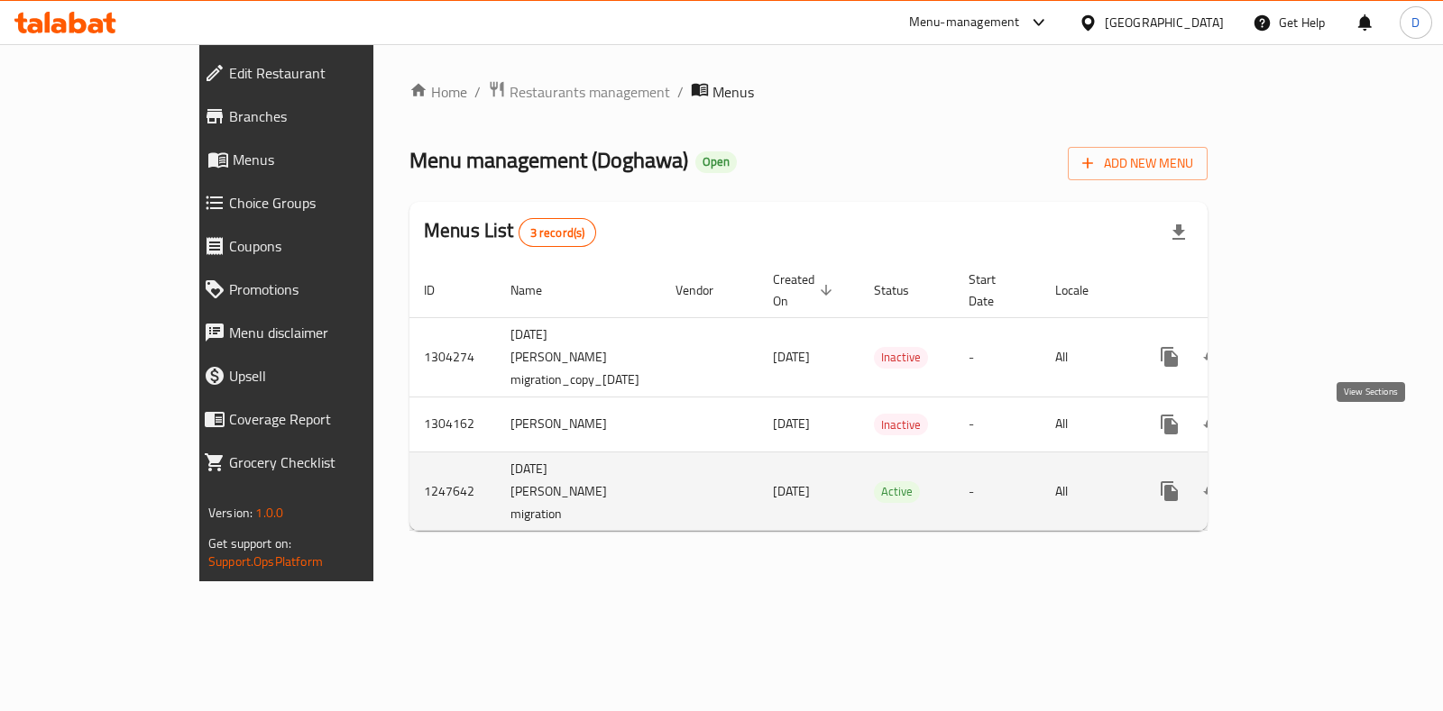 The width and height of the screenshot is (1443, 711). I want to click on span: Vendor, so click(706, 290).